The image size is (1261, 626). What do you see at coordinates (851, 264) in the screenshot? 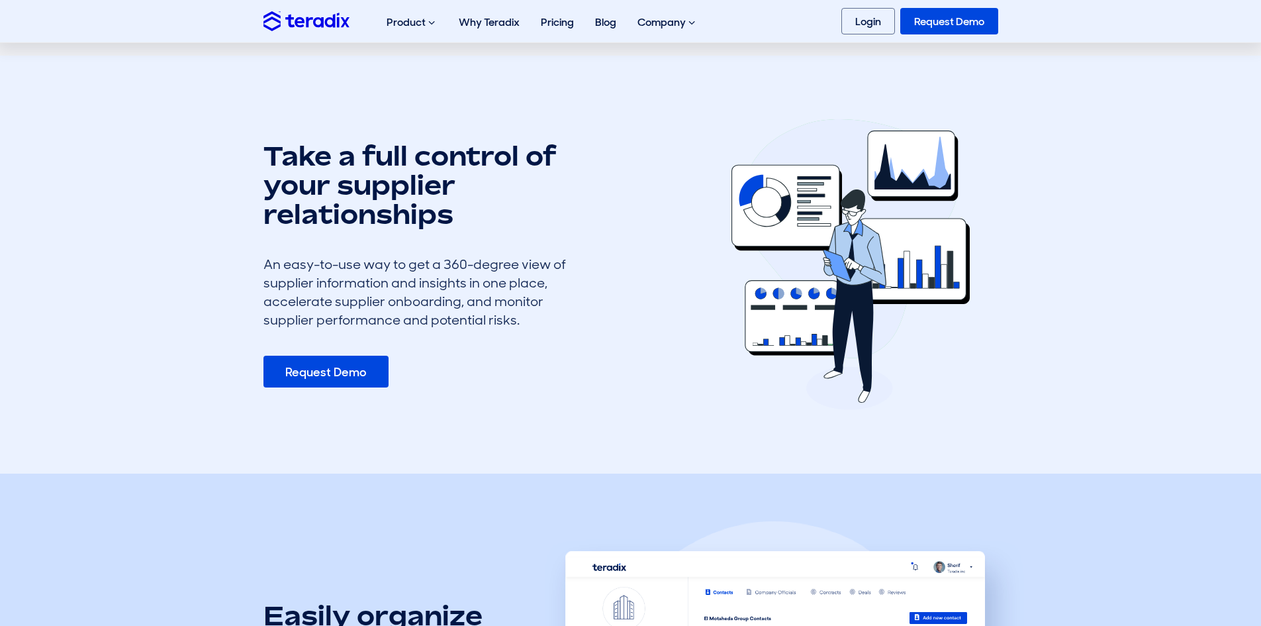
I see `img: erfx feature` at bounding box center [851, 264].